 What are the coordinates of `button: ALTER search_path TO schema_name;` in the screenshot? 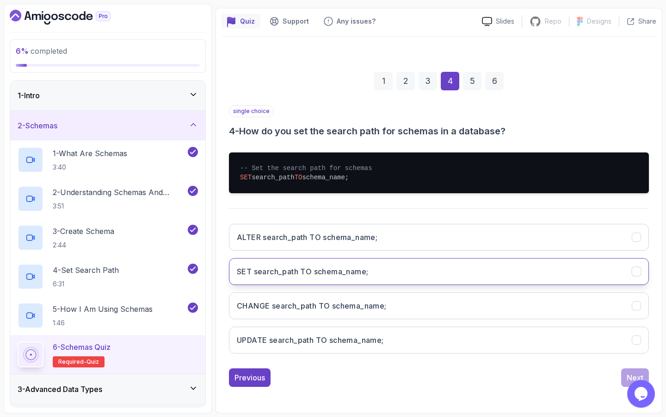 It's located at (439, 237).